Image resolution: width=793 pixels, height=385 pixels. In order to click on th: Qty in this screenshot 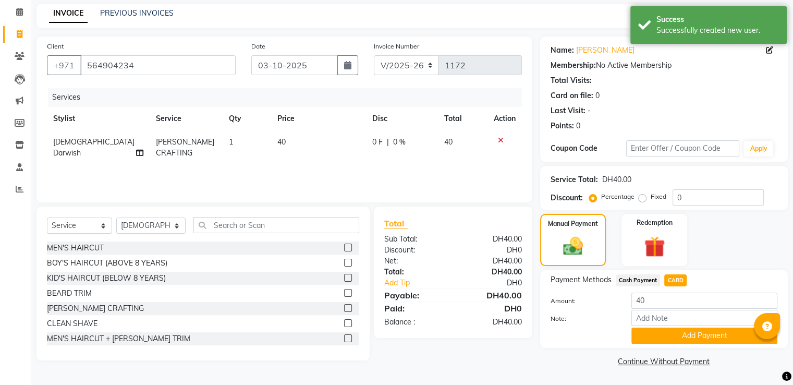, I will do `click(247, 118)`.